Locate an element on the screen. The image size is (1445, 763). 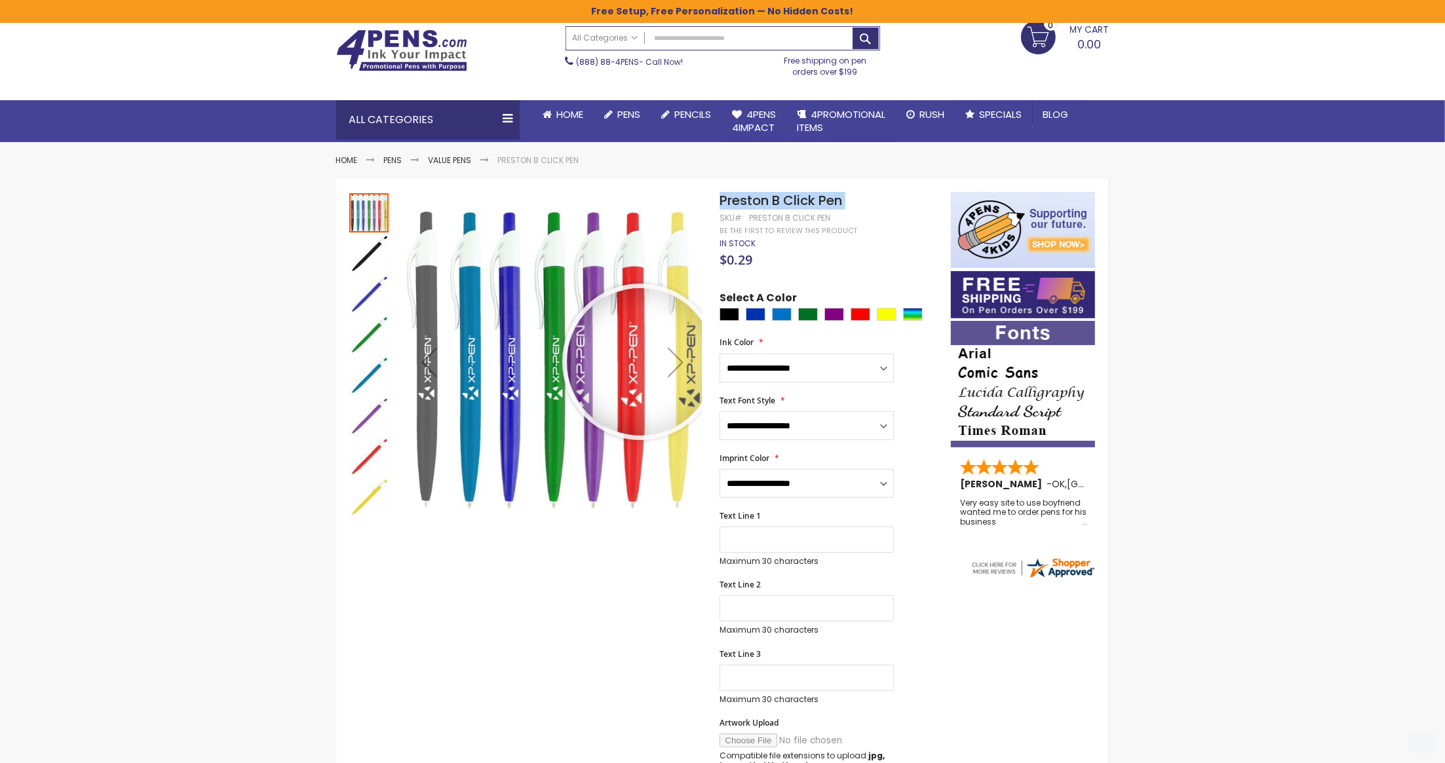
a: 0.00 0 is located at coordinates (1065, 36).